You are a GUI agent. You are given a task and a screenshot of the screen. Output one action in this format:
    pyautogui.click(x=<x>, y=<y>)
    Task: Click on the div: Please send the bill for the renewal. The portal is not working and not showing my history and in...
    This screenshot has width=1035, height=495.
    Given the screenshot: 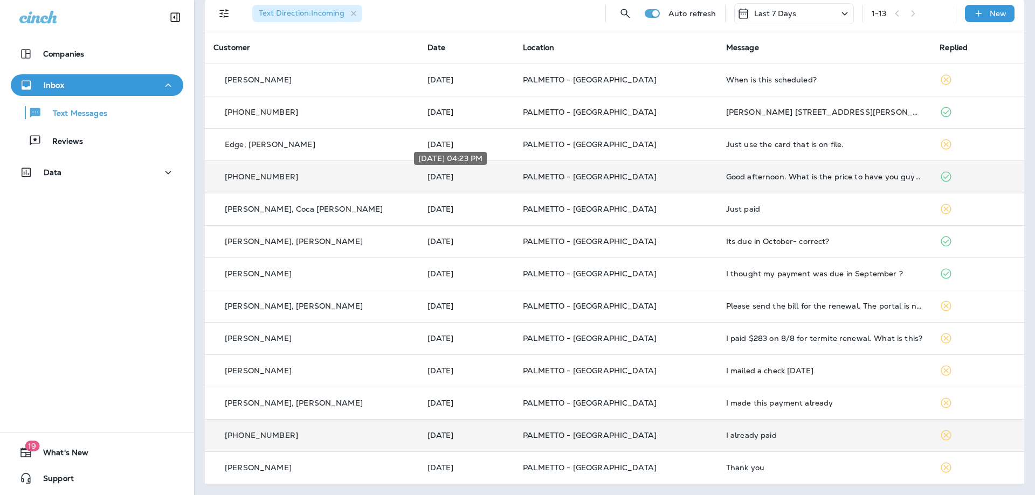 What is the action you would take?
    pyautogui.click(x=824, y=306)
    